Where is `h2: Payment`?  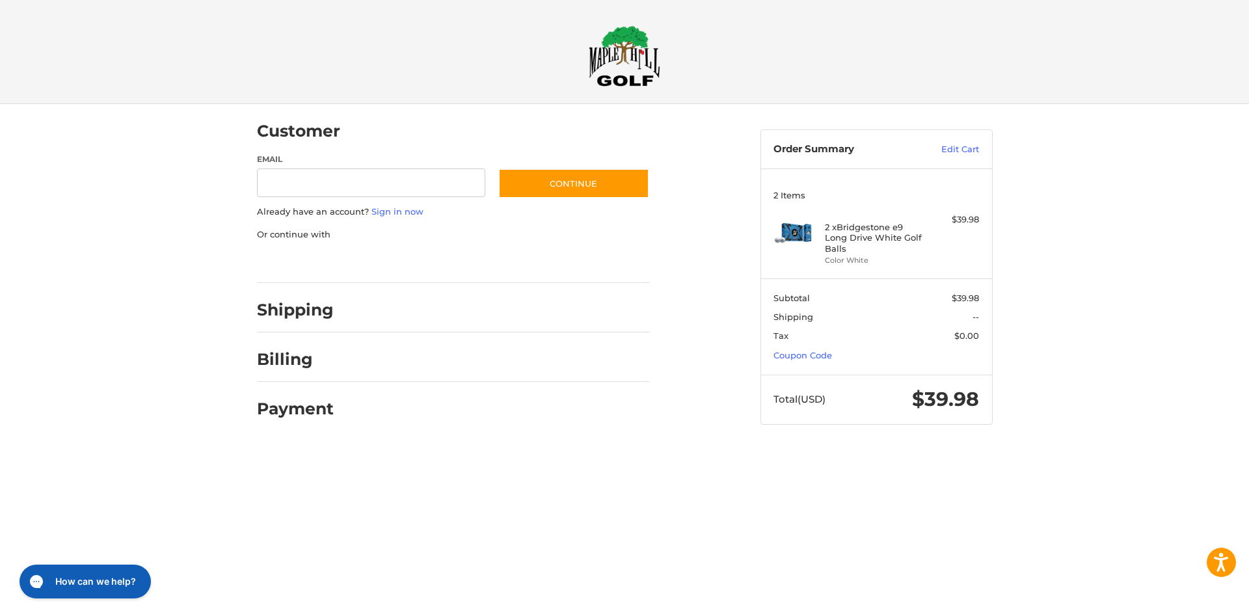 h2: Payment is located at coordinates (295, 409).